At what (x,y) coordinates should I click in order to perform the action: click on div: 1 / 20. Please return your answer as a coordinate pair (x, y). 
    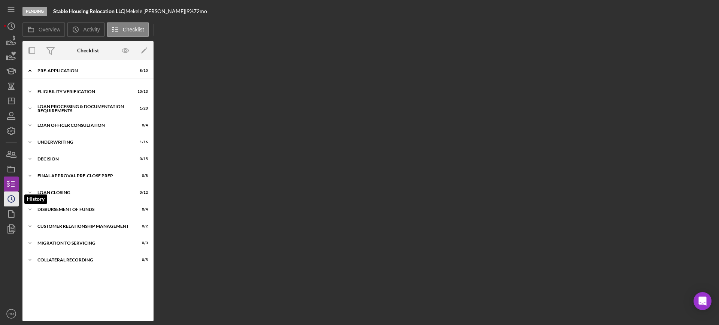
    Looking at the image, I should click on (141, 109).